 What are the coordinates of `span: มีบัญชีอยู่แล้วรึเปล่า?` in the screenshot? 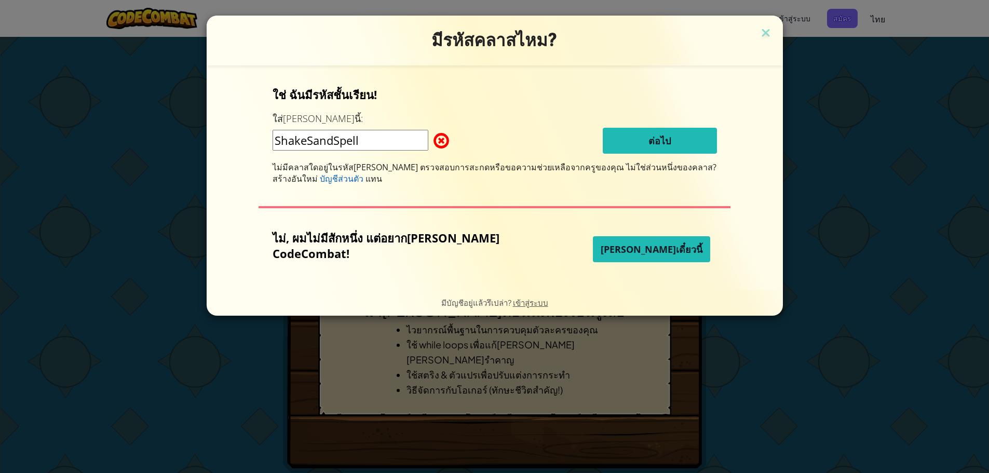 It's located at (477, 302).